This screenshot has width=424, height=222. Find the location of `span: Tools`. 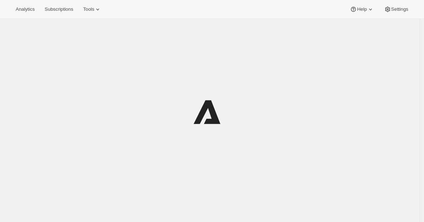

span: Tools is located at coordinates (89, 9).